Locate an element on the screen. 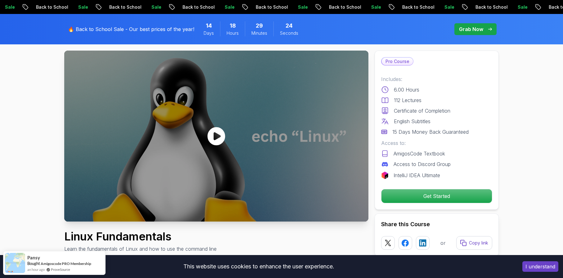  button: Get Started is located at coordinates (436, 196).